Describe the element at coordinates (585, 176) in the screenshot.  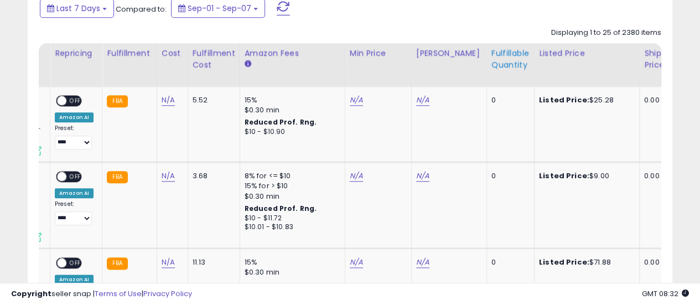
I see `div: $9.00` at that location.